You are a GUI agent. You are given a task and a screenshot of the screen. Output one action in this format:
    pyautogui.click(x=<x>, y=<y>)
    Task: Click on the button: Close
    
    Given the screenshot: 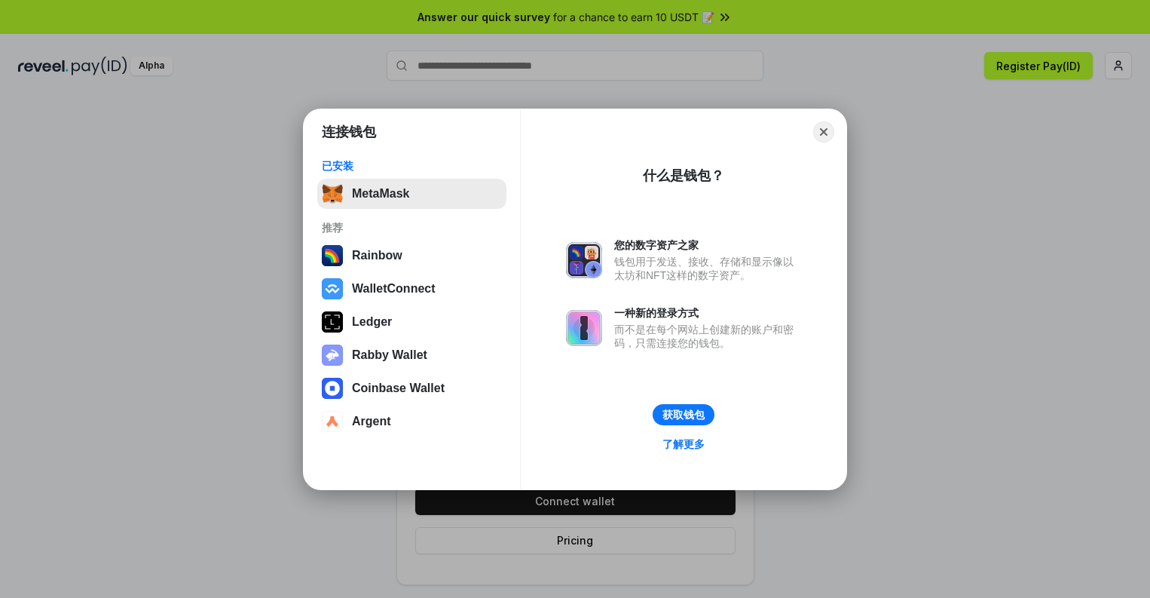 What is the action you would take?
    pyautogui.click(x=824, y=132)
    